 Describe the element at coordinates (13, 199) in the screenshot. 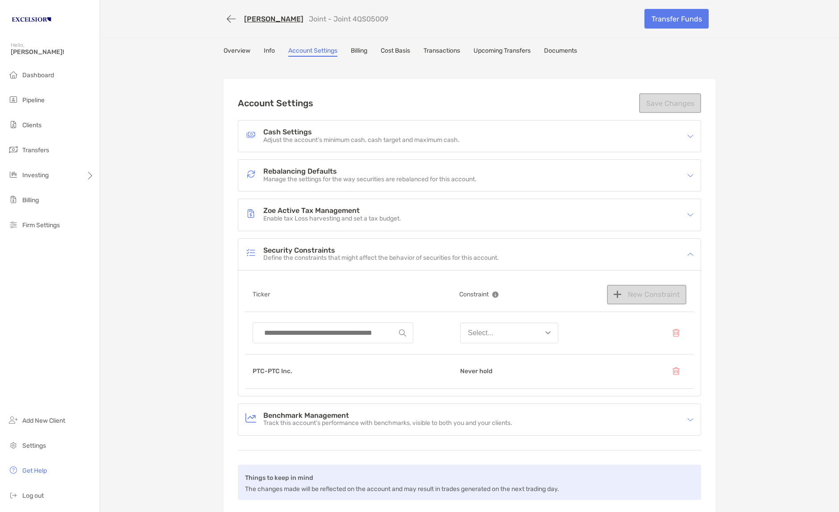

I see `img: billing icon` at that location.